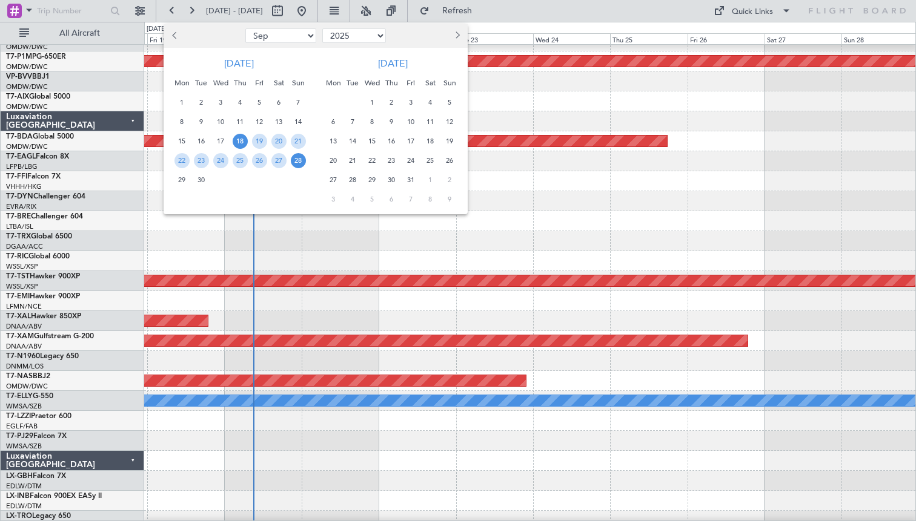 This screenshot has height=521, width=916. I want to click on div: 25-10-2025, so click(430, 160).